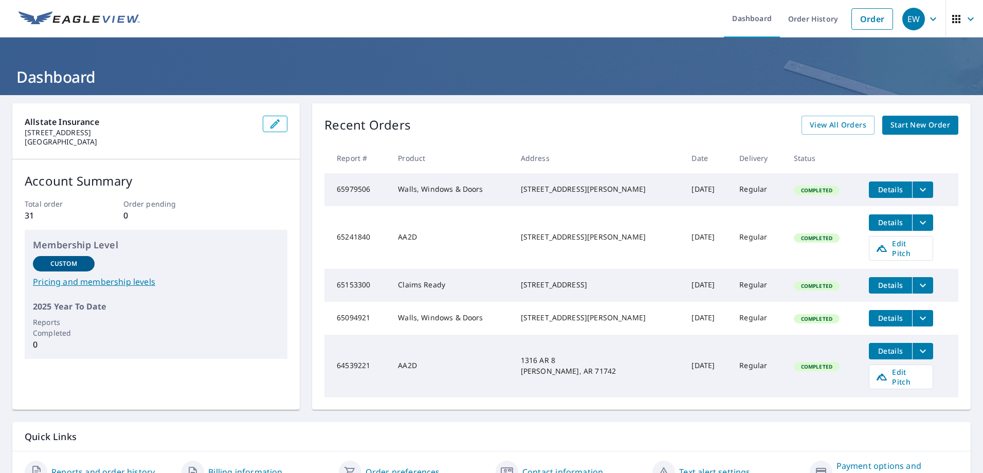 The image size is (983, 473). Describe the element at coordinates (922, 190) in the screenshot. I see `button: filesDropdownBtn-65979506` at that location.